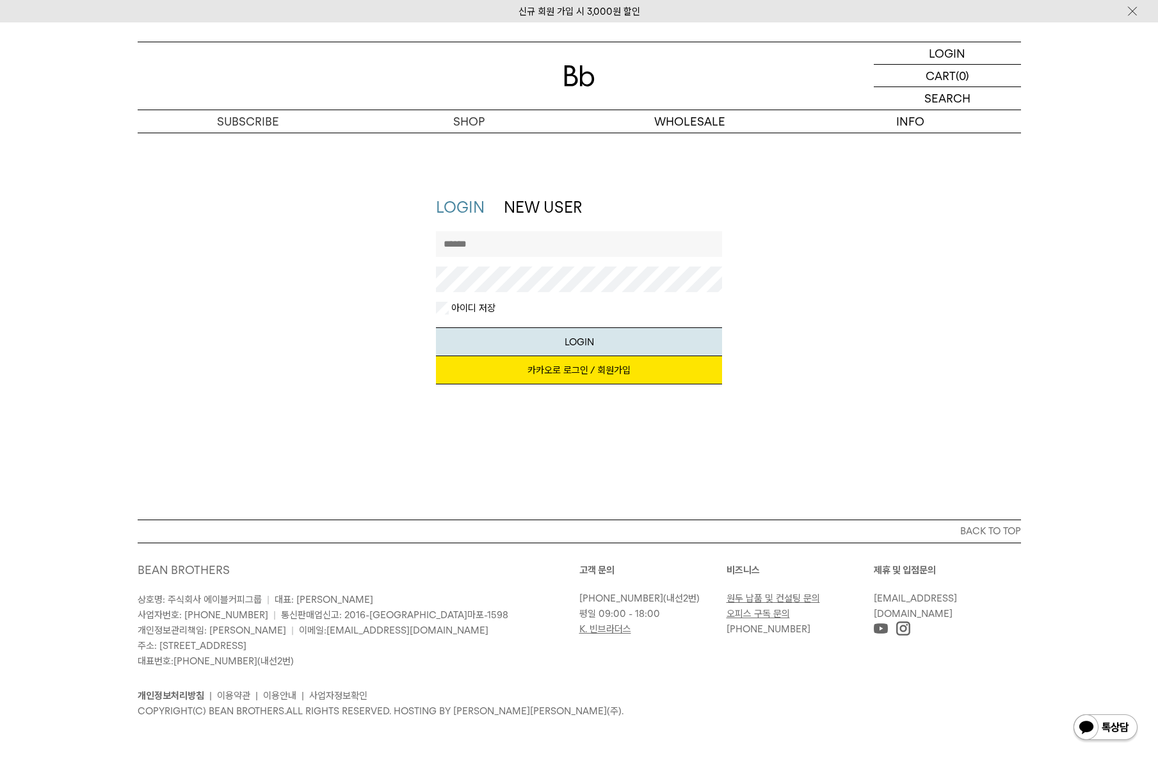  What do you see at coordinates (579, 531) in the screenshot?
I see `button: BACK TO TOP` at bounding box center [579, 531].